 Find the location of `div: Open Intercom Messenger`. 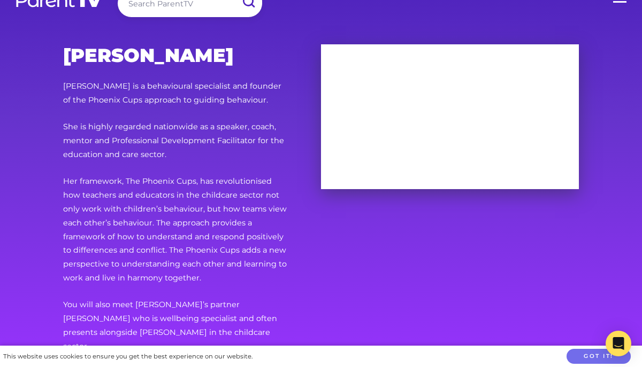

div: Open Intercom Messenger is located at coordinates (618, 344).